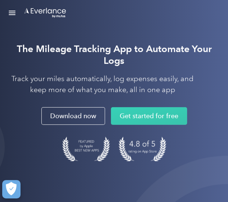 Image resolution: width=228 pixels, height=202 pixels. Describe the element at coordinates (103, 84) in the screenshot. I see `p: Track your miles automatically, log expenses easily, and keep more of what you make, all in one app` at that location.